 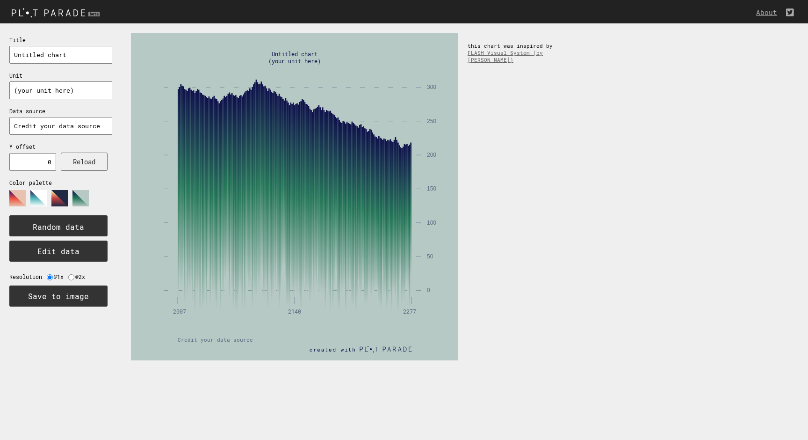 What do you see at coordinates (180, 311) in the screenshot?
I see `tspan: 2007` at bounding box center [180, 311].